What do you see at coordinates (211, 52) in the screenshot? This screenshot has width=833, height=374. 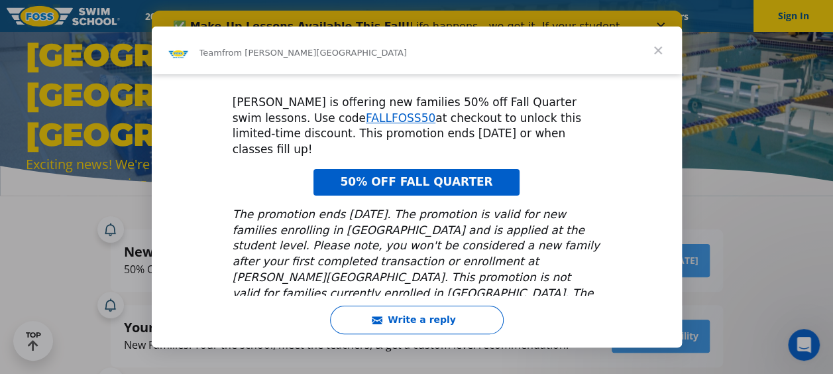 I see `span: Team` at bounding box center [211, 52].